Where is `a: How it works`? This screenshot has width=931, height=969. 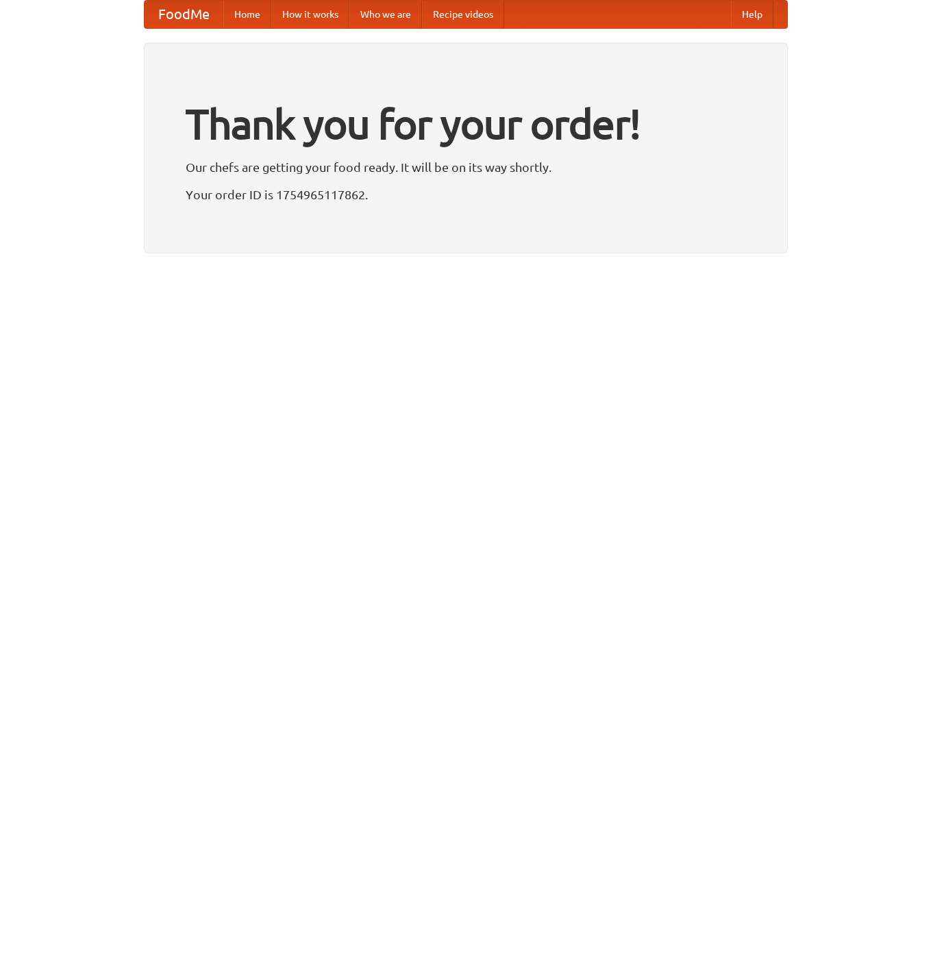
a: How it works is located at coordinates (310, 14).